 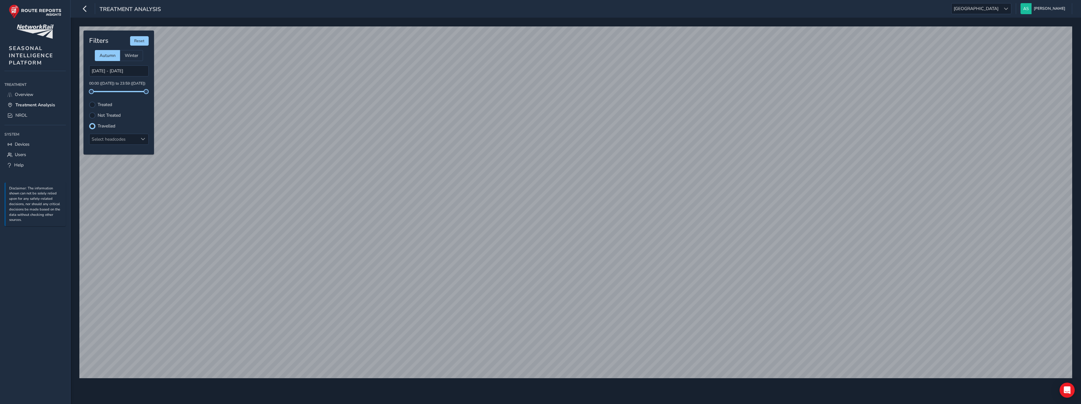 What do you see at coordinates (35, 94) in the screenshot?
I see `a: Overview` at bounding box center [35, 94].